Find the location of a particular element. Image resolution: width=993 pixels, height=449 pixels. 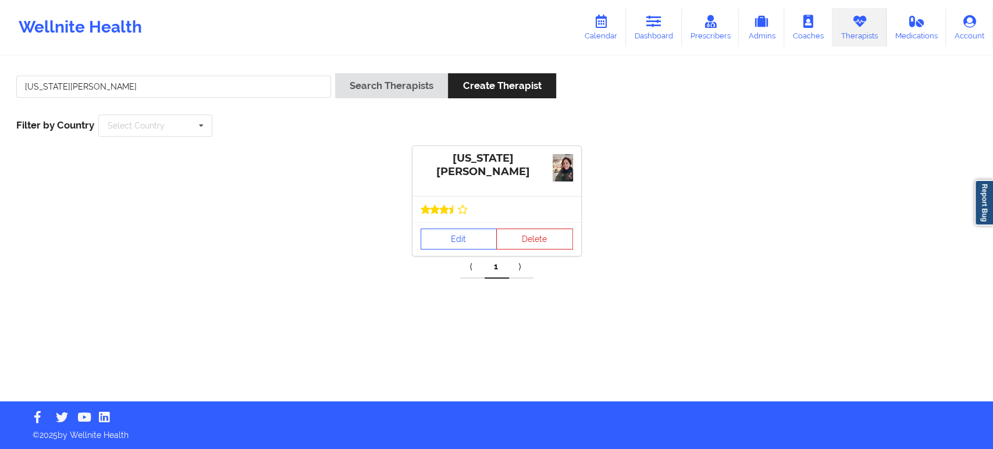

span: Filter by Country is located at coordinates (55, 125).